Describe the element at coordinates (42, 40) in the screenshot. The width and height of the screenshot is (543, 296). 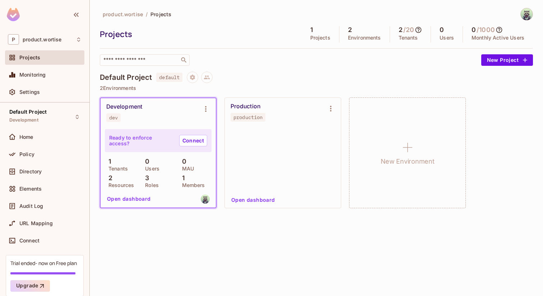
I see `span: Workspace: product.wortise` at that location.